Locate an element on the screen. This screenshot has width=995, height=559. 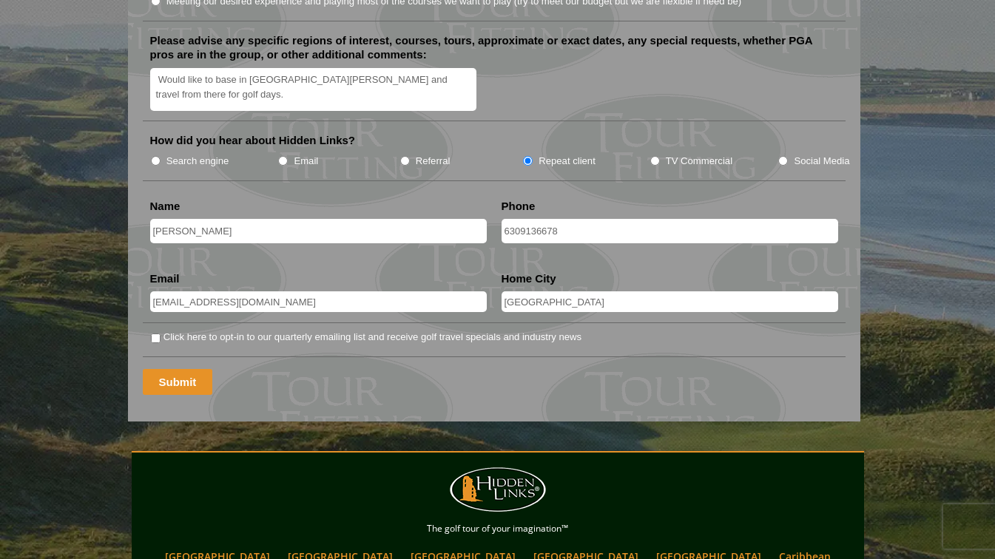
label: Phone is located at coordinates (519, 206).